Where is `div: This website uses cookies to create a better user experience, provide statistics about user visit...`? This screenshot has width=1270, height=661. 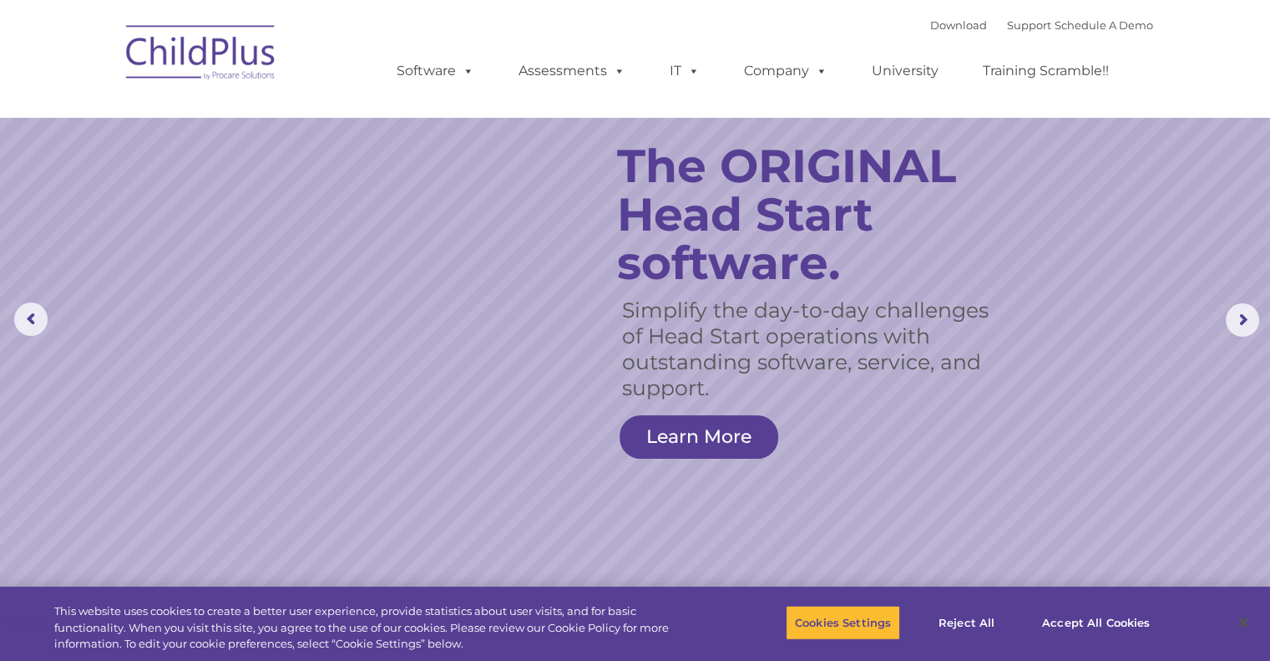 div: This website uses cookies to create a better user experience, provide statistics about user visit... is located at coordinates (377, 627).